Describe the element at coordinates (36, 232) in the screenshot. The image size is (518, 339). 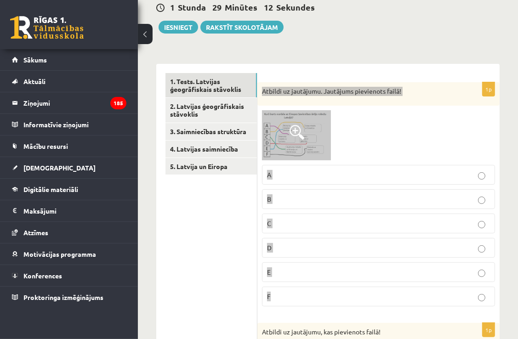
I see `span: Atzīmes` at that location.